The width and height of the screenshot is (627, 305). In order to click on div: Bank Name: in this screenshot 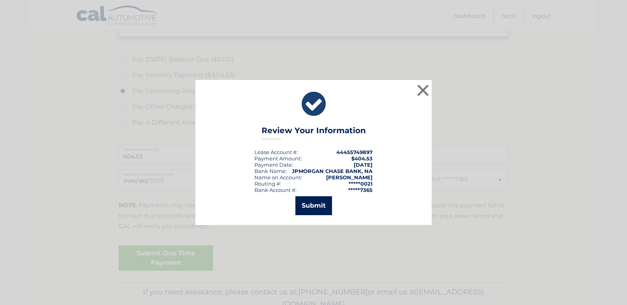, I will do `click(270, 171)`.